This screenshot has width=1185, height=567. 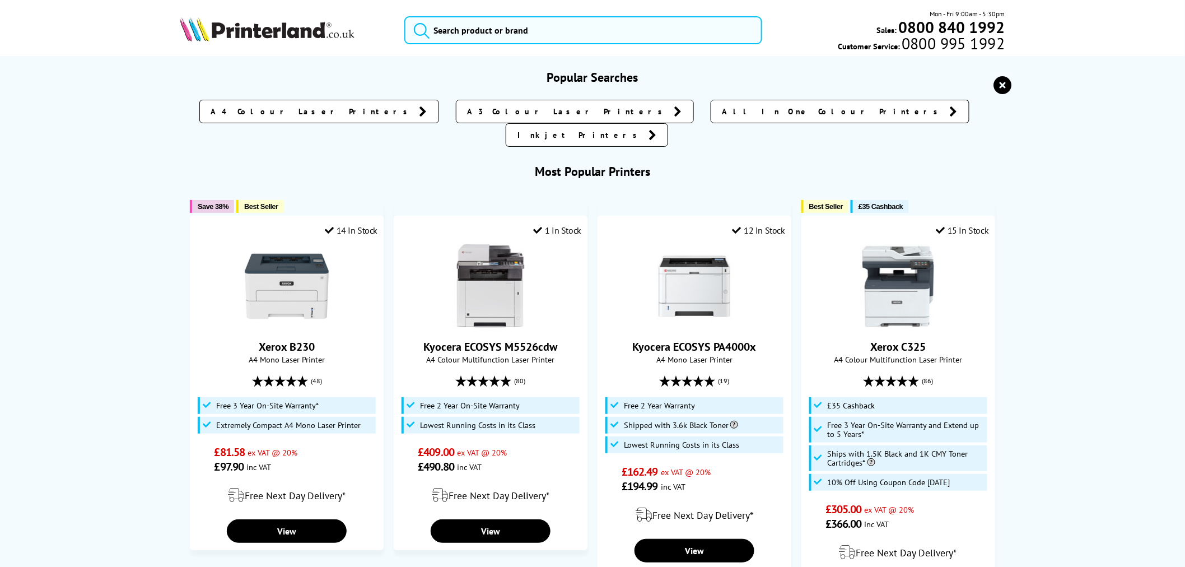 I want to click on span: Save 38%, so click(x=213, y=206).